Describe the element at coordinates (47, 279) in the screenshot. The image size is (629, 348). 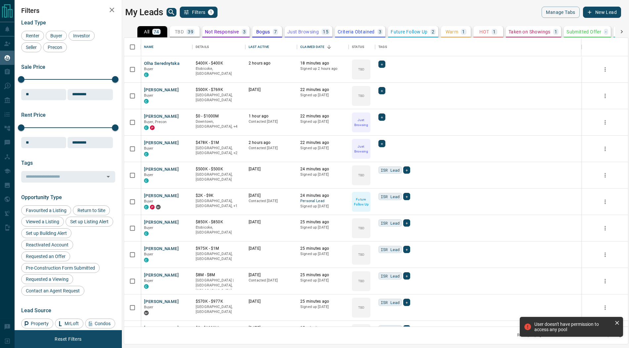
I see `span: Requested a Viewing` at that location.